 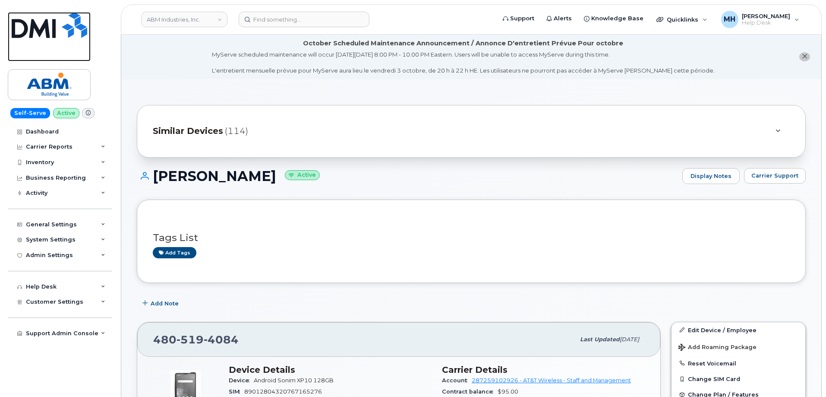 I want to click on a: Add tags, so click(x=174, y=252).